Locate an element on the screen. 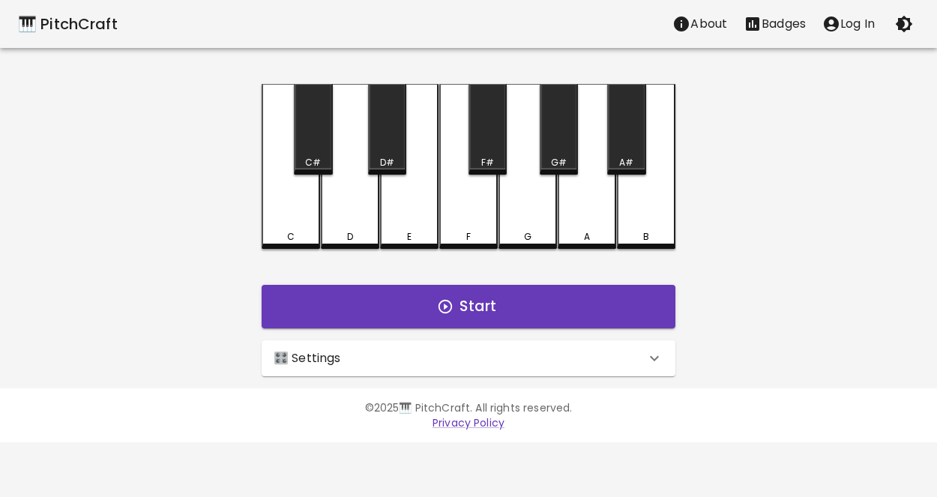 This screenshot has width=937, height=497. div: G is located at coordinates (528, 237).